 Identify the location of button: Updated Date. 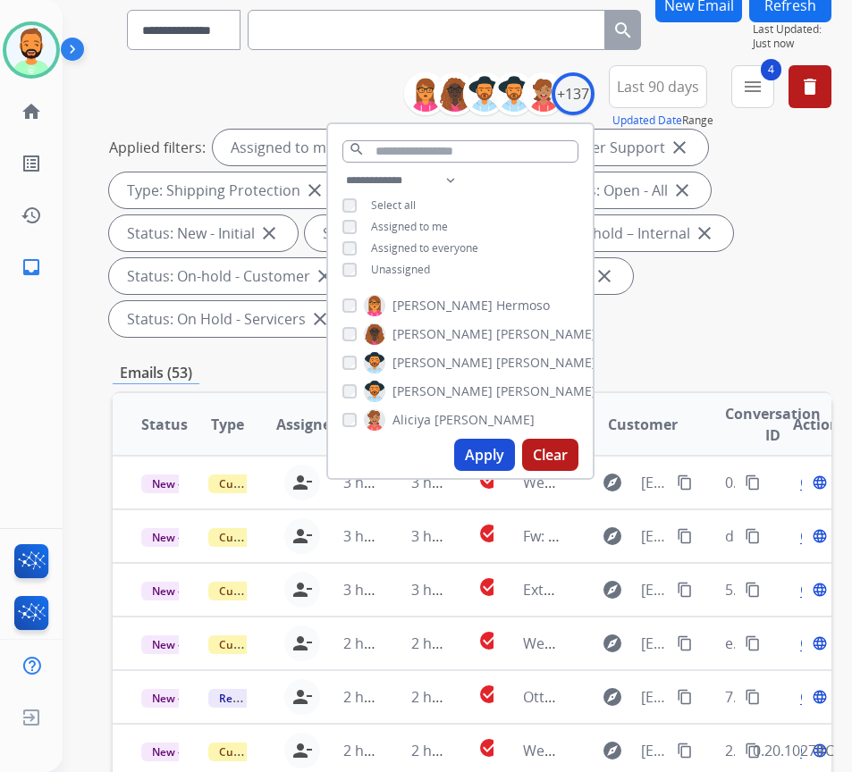
(647, 121).